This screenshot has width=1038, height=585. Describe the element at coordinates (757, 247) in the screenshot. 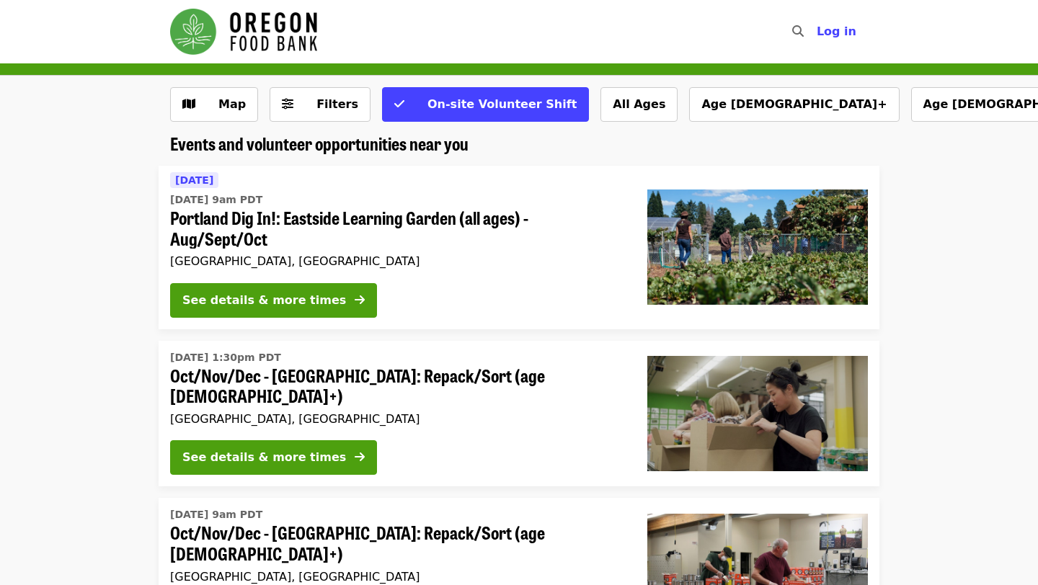

I see `img: Portland Dig In!: Eastside Learning Garden (all ages) - Aug/Sept/Oct organized by Oregon Food Bank` at that location.